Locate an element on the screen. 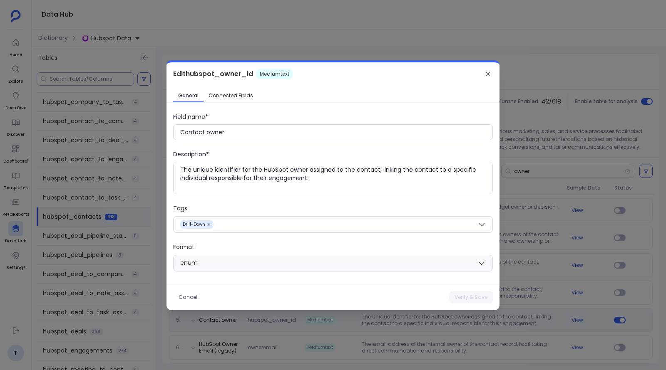  div: Format is located at coordinates (333, 247).